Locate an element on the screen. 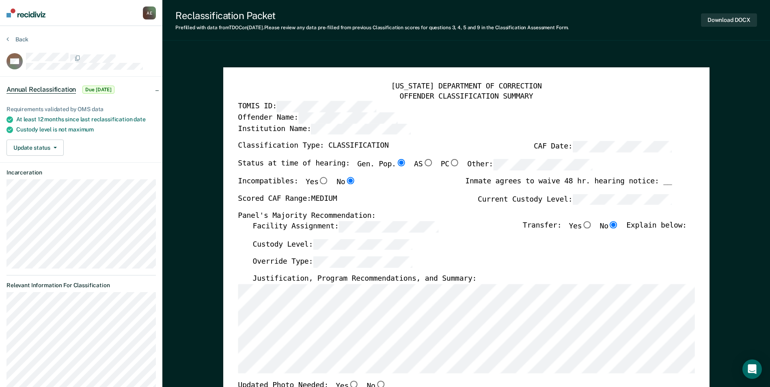 This screenshot has width=770, height=387. input: TOMIS ID: is located at coordinates (326, 107).